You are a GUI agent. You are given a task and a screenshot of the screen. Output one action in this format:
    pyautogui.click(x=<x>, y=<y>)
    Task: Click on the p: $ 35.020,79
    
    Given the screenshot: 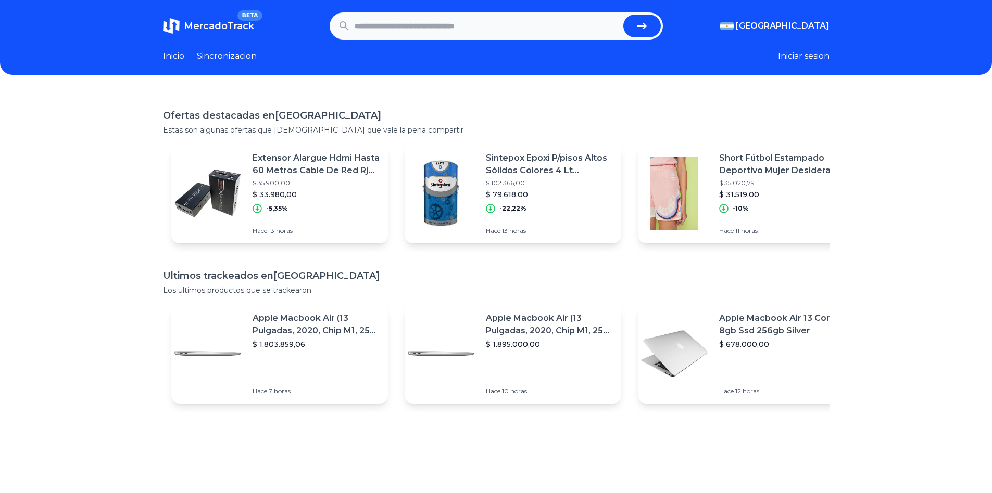 What is the action you would take?
    pyautogui.click(x=782, y=183)
    